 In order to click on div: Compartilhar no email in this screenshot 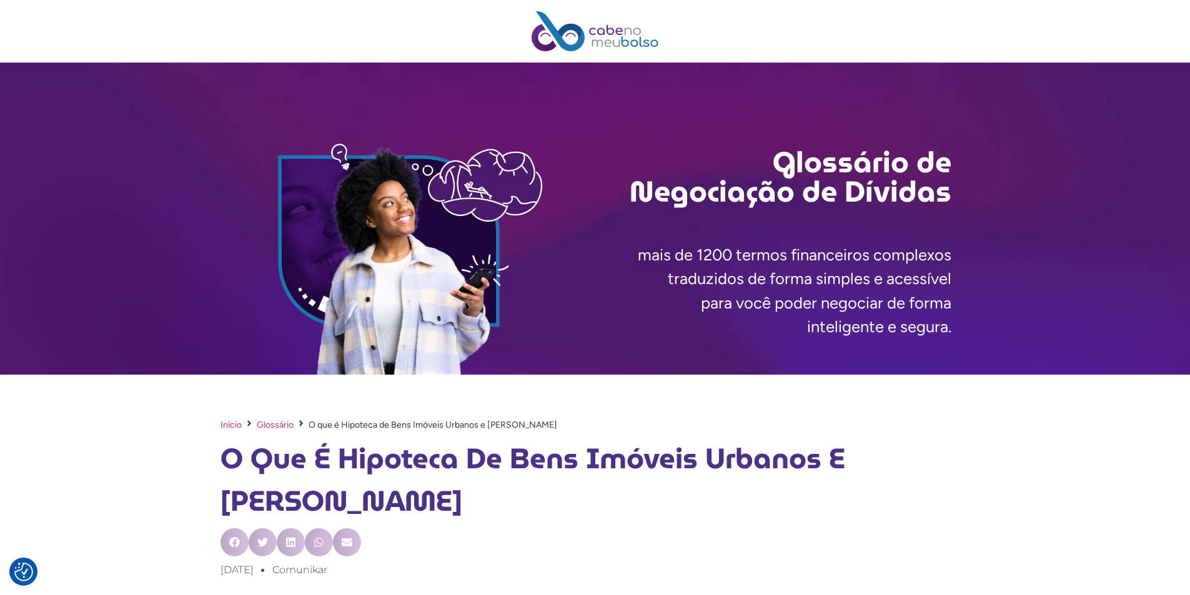, I will do `click(347, 542)`.